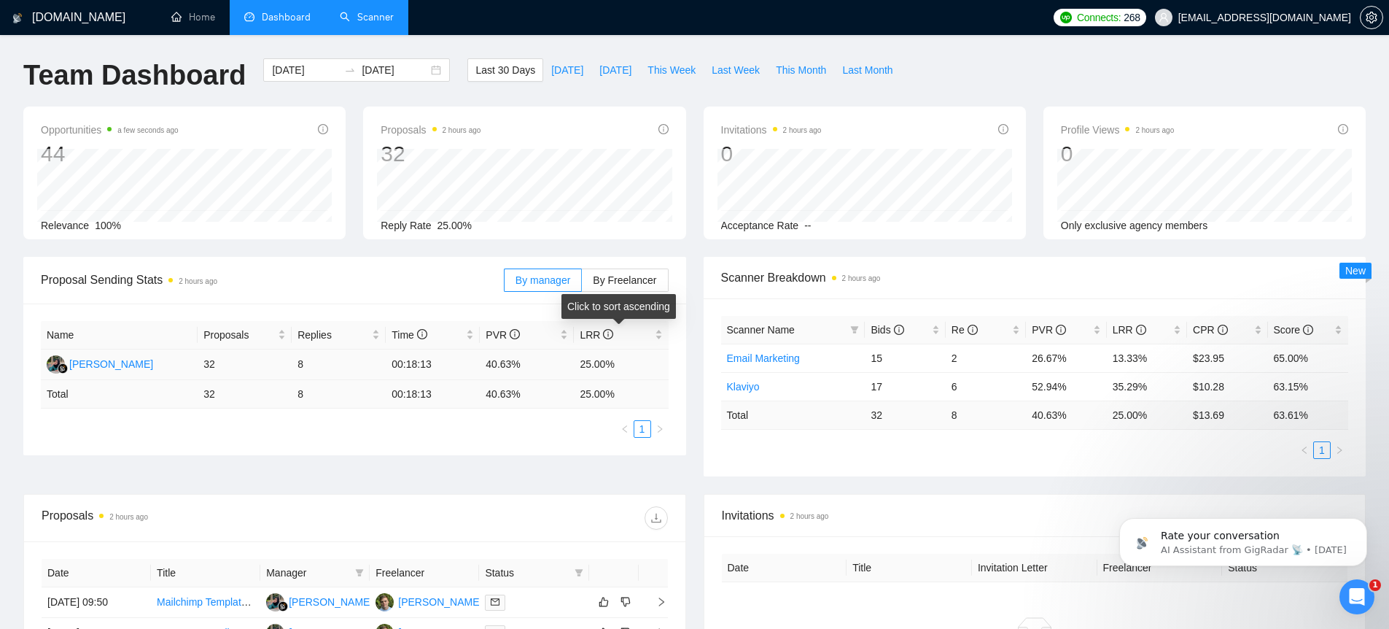 The height and width of the screenshot is (629, 1389). Describe the element at coordinates (1227, 414) in the screenshot. I see `td: $ 13.69` at that location.